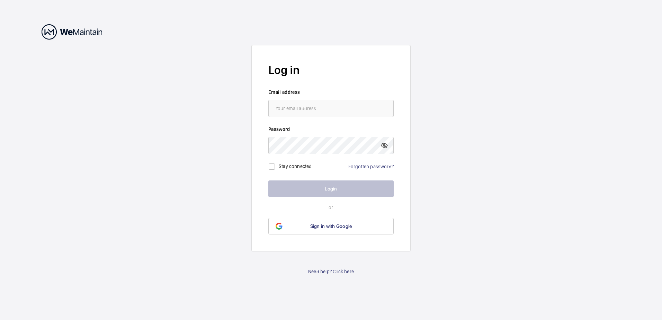 Image resolution: width=662 pixels, height=320 pixels. Describe the element at coordinates (371, 167) in the screenshot. I see `a: Forgotten password?` at that location.